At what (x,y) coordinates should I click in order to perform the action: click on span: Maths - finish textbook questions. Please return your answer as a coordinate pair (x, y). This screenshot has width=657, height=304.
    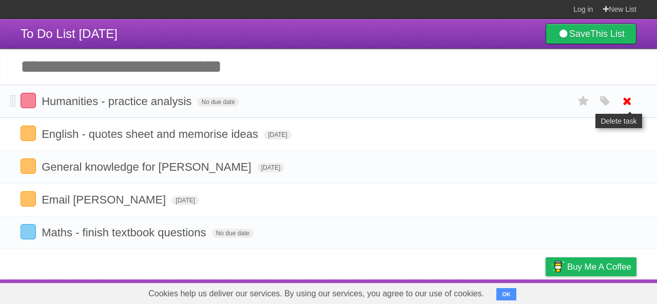
    Looking at the image, I should click on (125, 232).